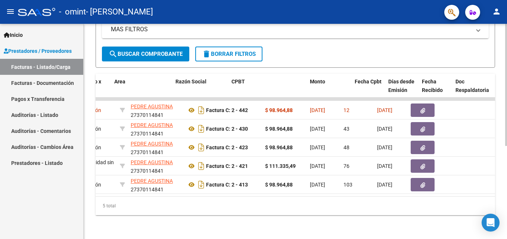  I want to click on datatable-header-cell: Fecha Cpbt, so click(368, 90).